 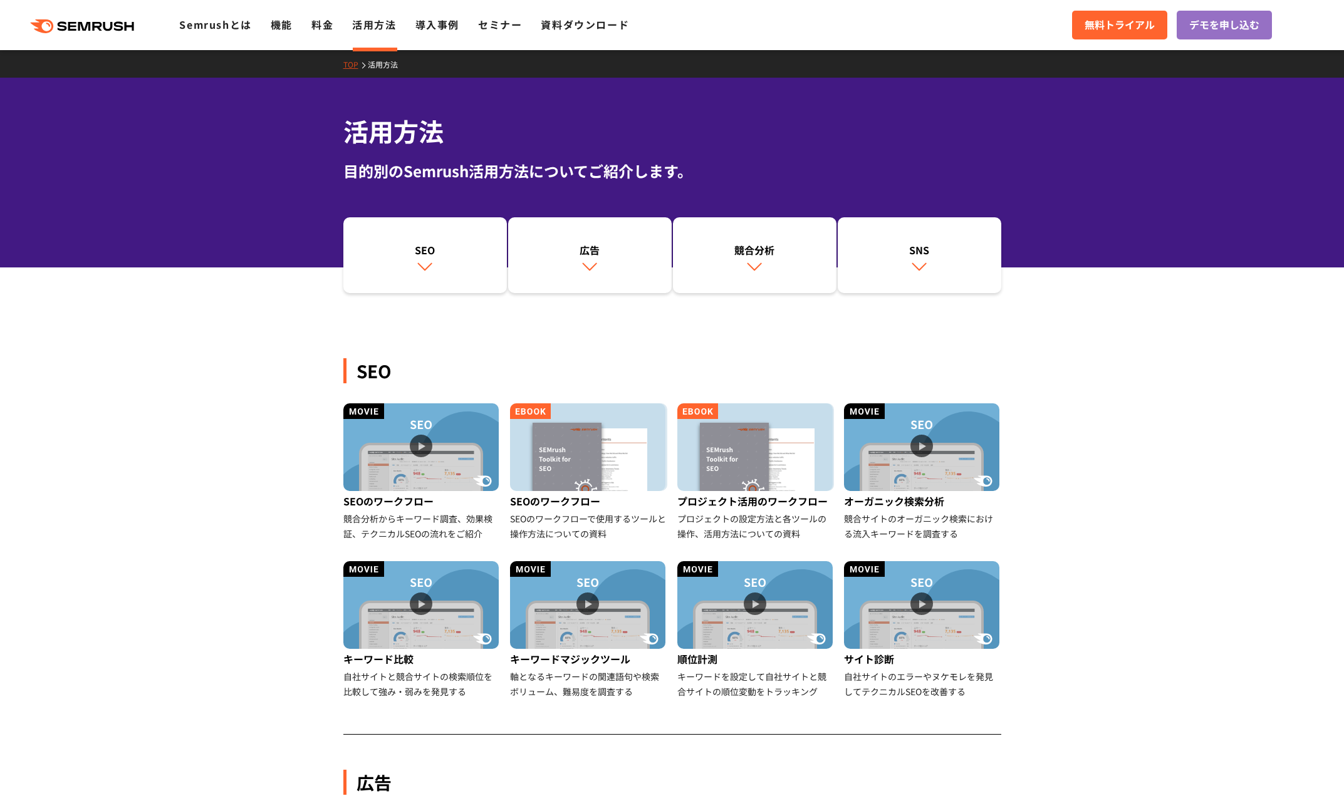 I want to click on a: 順位計測 キーワードを設定して自社サイトと競合サイトの順位変動をトラッキング, so click(x=755, y=630).